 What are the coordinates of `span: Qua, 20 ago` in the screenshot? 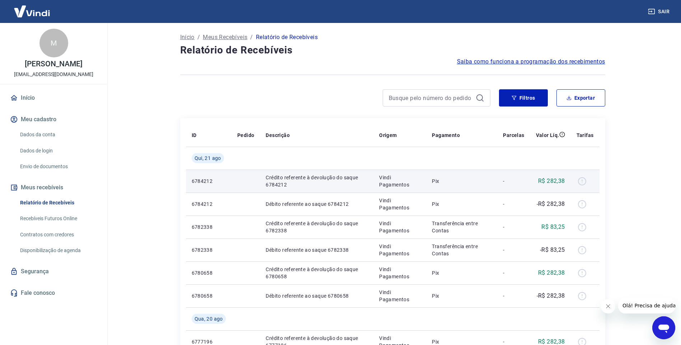 It's located at (209, 319).